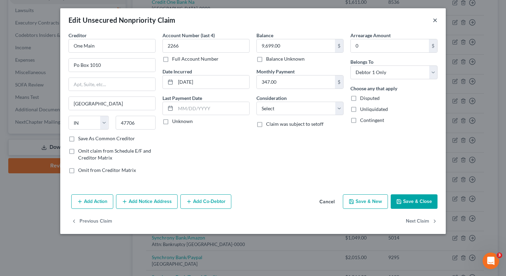  Describe the element at coordinates (115, 154) in the screenshot. I see `span: Omit claim from Schedule E/F and Creditor Matrix` at that location.